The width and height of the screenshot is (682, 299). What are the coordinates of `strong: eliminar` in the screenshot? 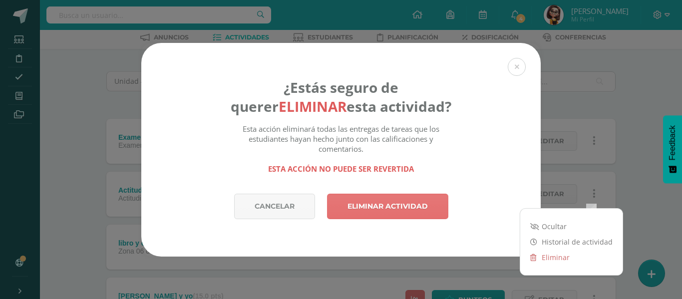 It's located at (313, 106).